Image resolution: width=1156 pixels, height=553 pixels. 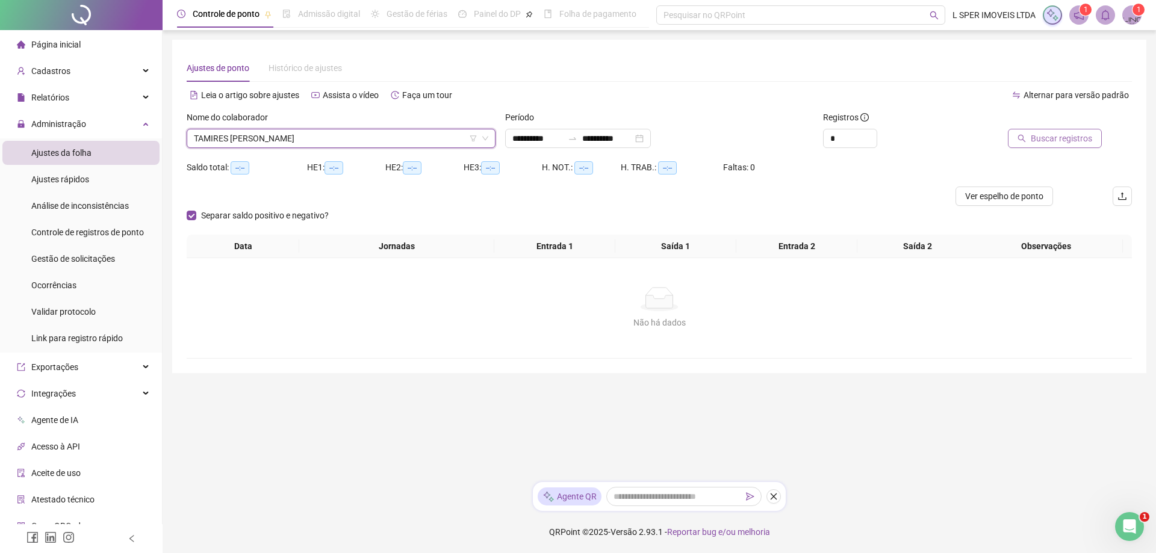 What do you see at coordinates (497, 14) in the screenshot?
I see `span: Painel do DP` at bounding box center [497, 14].